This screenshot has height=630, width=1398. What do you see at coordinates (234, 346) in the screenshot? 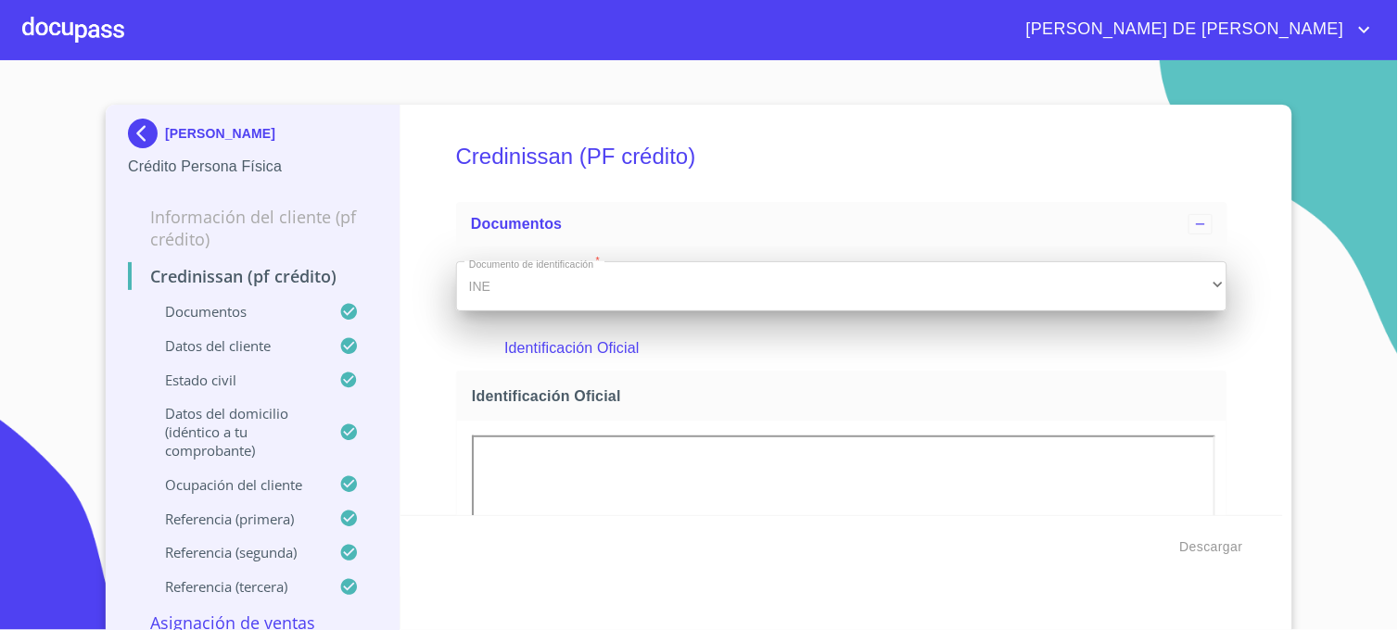
I see `p: Datos del cliente` at bounding box center [234, 346].